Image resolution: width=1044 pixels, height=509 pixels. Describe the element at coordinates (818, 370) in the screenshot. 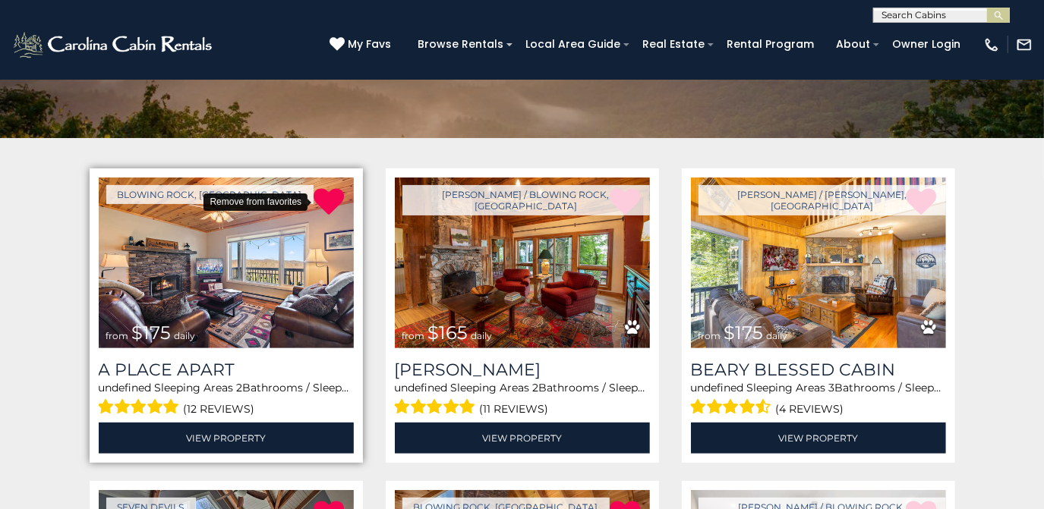

I see `a: Beary Blessed Cabin` at that location.